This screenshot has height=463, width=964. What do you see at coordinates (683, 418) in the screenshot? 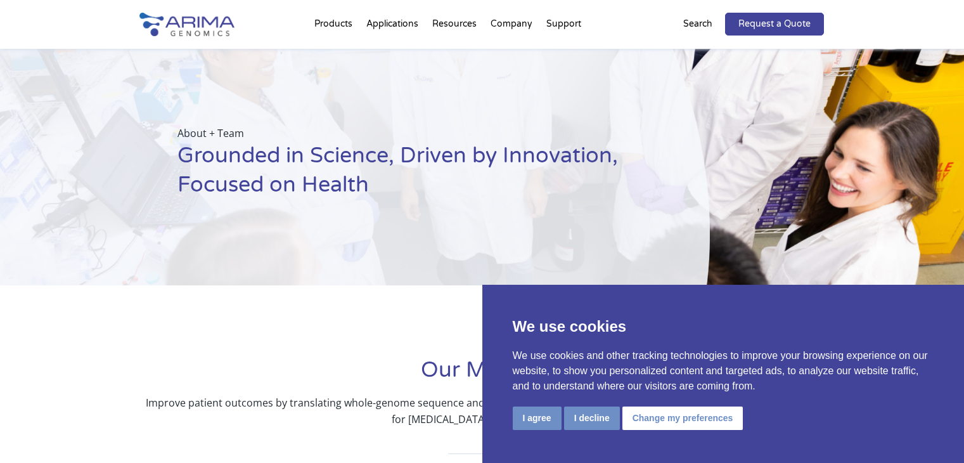
I see `button: Change my preferences` at bounding box center [683, 418].